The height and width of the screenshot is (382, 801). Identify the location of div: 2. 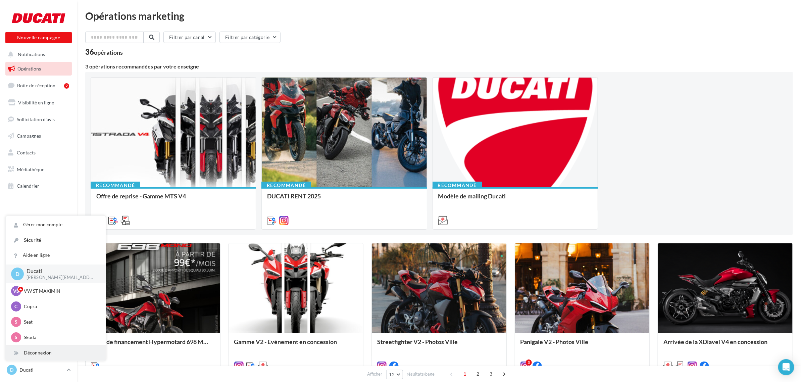
(66, 86).